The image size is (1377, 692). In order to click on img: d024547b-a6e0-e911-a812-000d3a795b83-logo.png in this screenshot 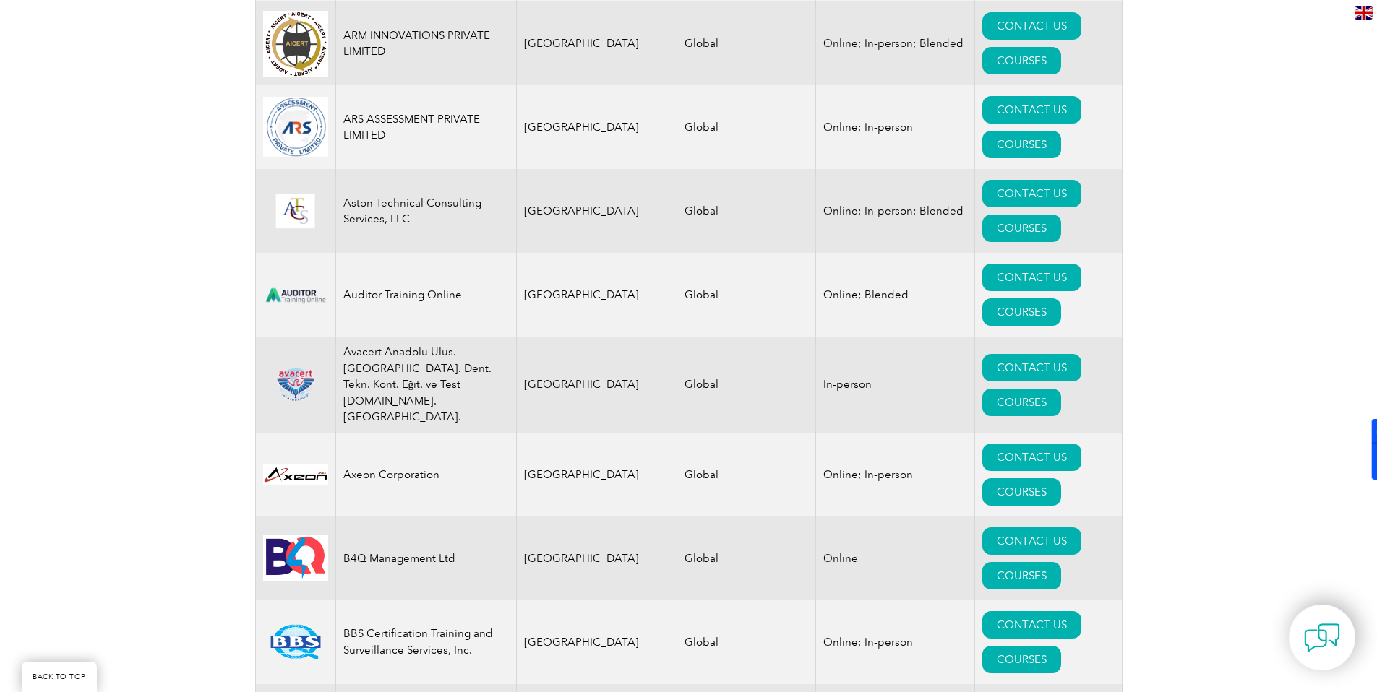, I will do `click(296, 295)`.